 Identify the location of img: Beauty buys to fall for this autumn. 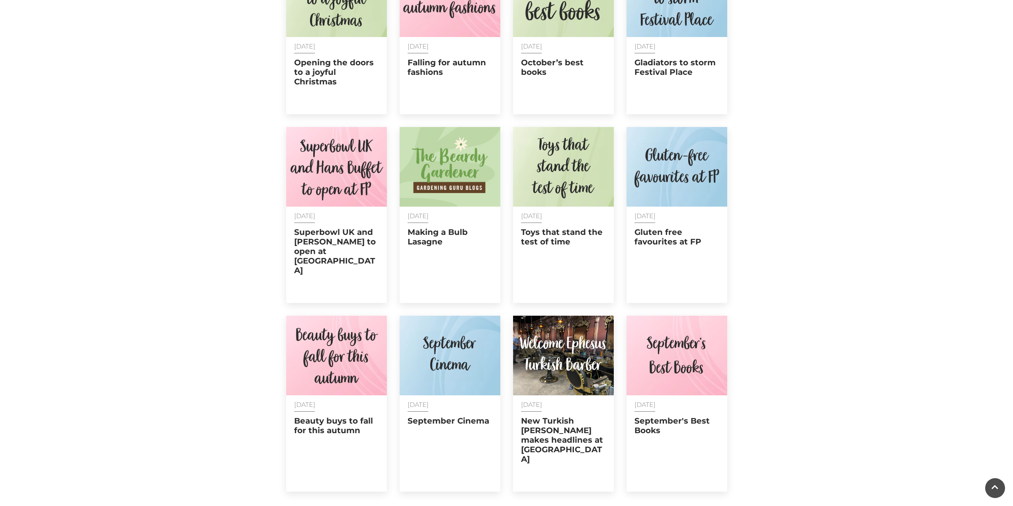
(336, 355).